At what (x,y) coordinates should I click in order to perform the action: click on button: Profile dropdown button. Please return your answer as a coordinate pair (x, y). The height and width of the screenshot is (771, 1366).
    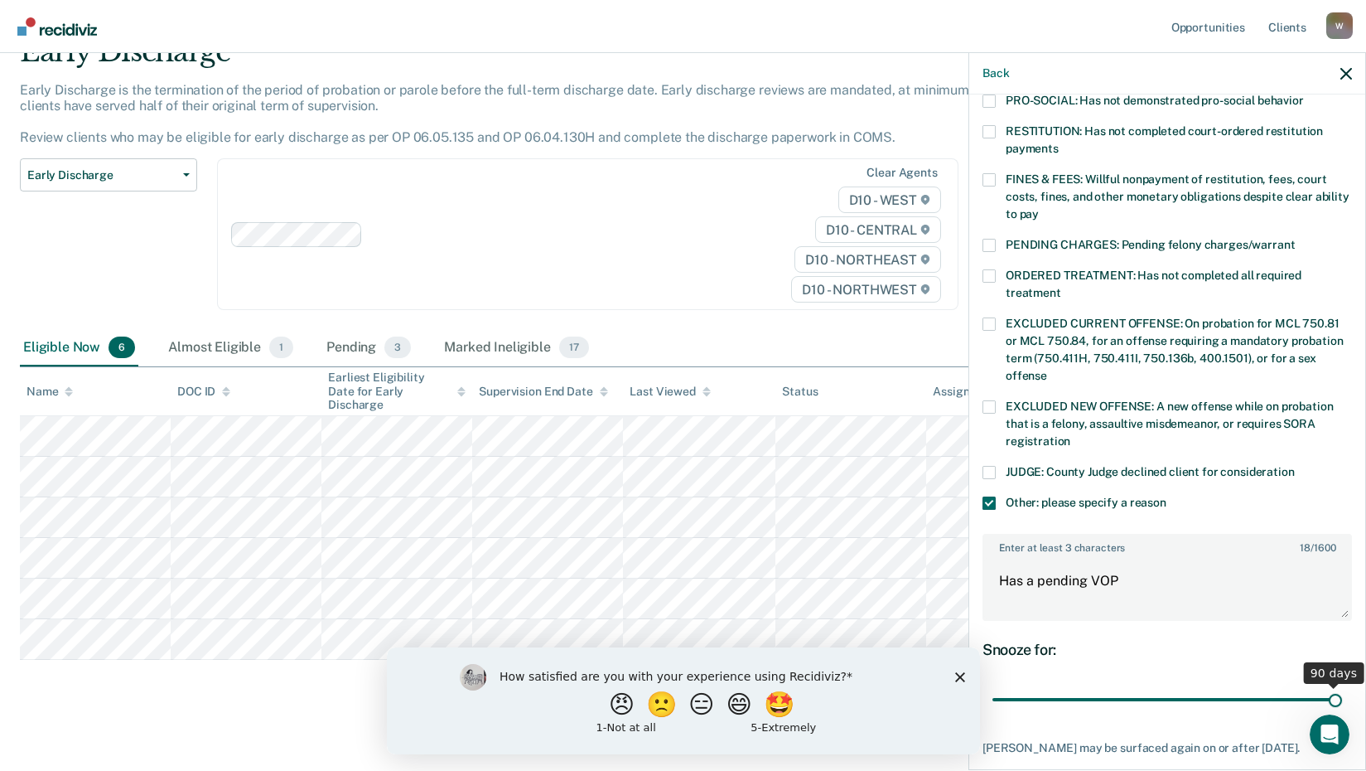
    Looking at the image, I should click on (1340, 26).